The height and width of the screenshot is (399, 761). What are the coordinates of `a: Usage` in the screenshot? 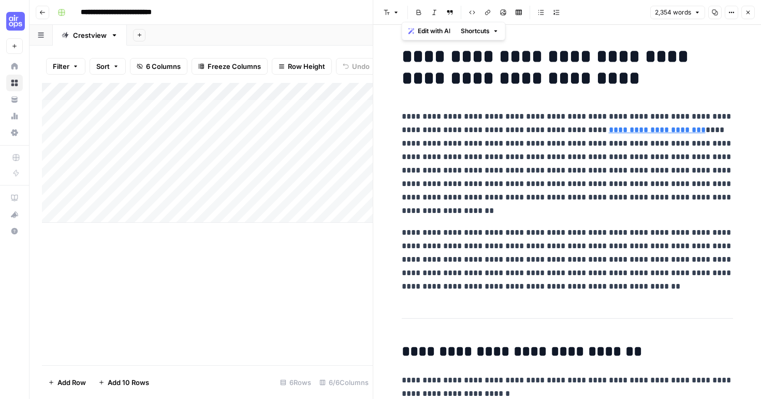 It's located at (15, 116).